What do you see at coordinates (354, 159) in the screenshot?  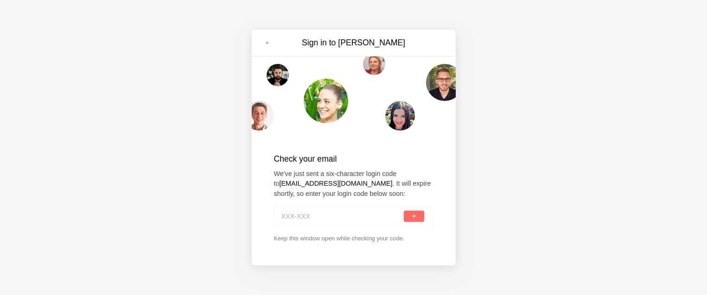 I see `h2: Check your email` at bounding box center [354, 159].